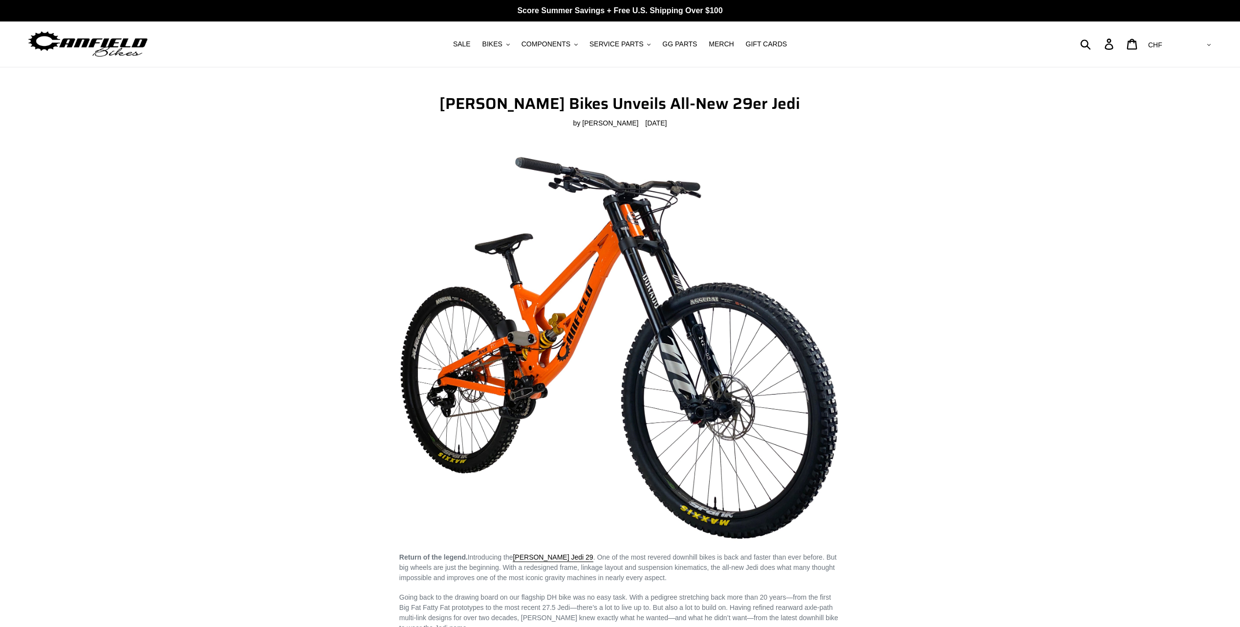  Describe the element at coordinates (549, 44) in the screenshot. I see `button: COMPONENTS` at that location.